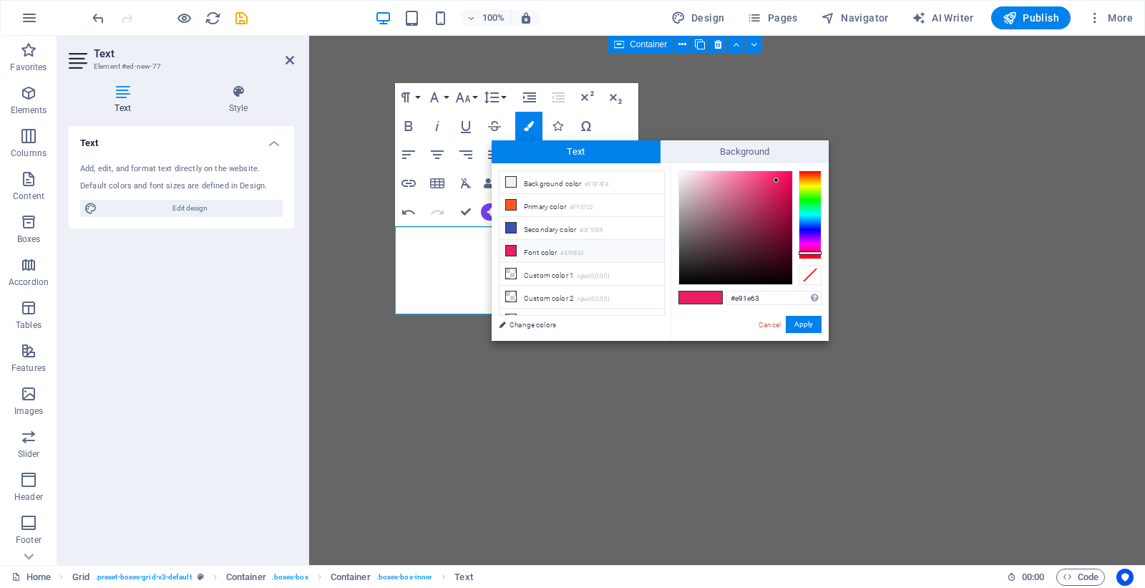 This screenshot has width=1145, height=588. Describe the element at coordinates (213, 18) in the screenshot. I see `i: Reload page` at that location.